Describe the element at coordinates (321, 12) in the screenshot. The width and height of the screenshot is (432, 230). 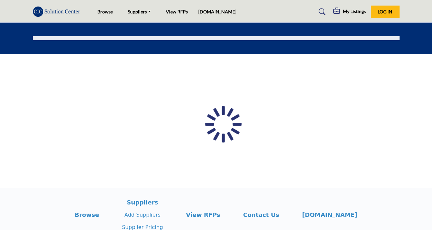
I see `a: Search` at that location.